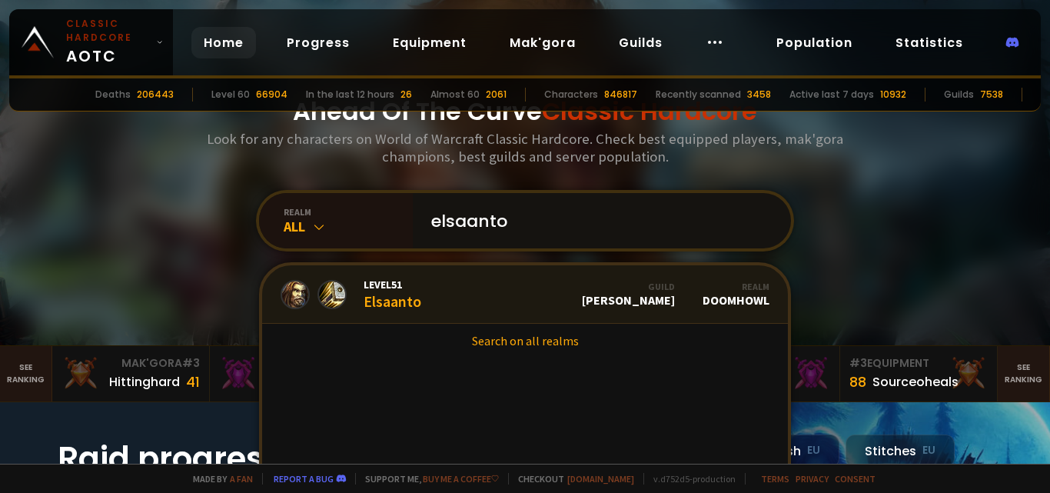 The height and width of the screenshot is (493, 1050). Describe the element at coordinates (348, 211) in the screenshot. I see `div: realm` at that location.